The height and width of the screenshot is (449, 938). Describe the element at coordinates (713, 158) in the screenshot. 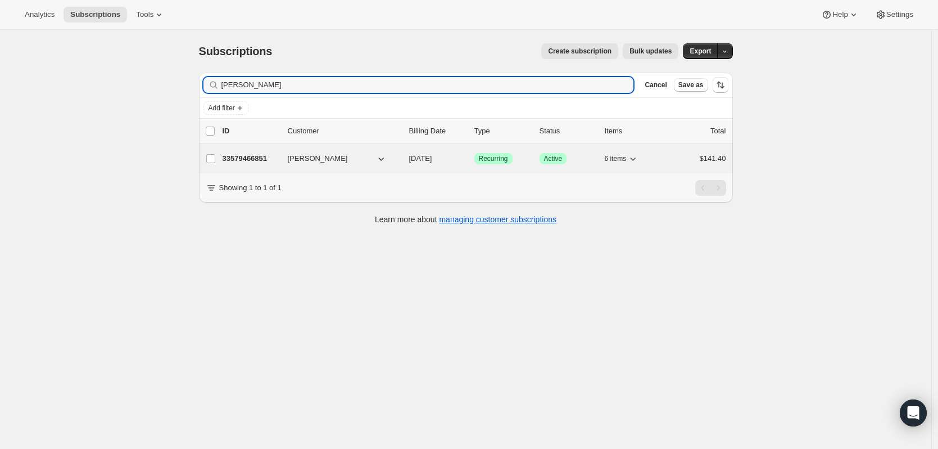

I see `span: $141.40` at that location.